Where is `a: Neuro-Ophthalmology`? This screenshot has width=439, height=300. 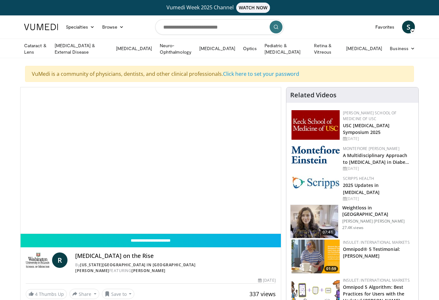
a: Neuro-Ophthalmology is located at coordinates (175, 49).